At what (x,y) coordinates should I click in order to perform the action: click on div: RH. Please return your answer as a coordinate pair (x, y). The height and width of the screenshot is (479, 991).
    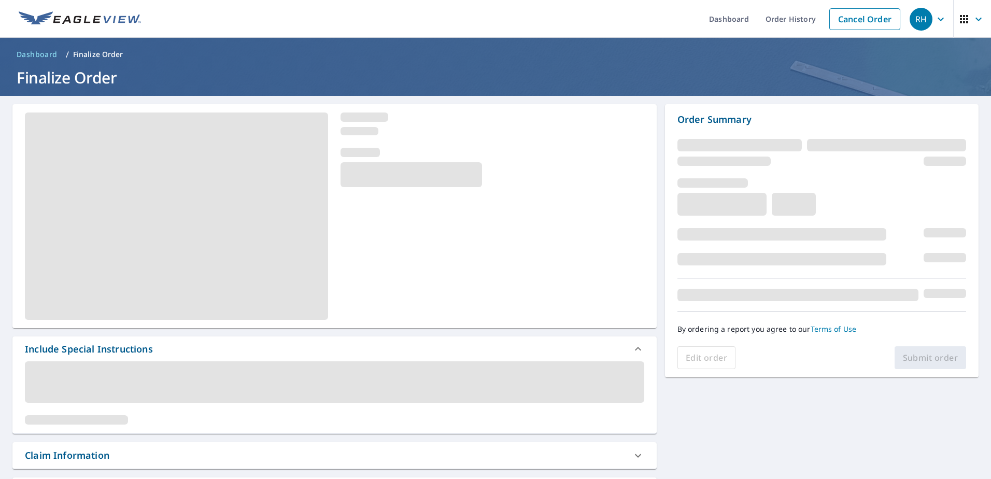
    Looking at the image, I should click on (921, 19).